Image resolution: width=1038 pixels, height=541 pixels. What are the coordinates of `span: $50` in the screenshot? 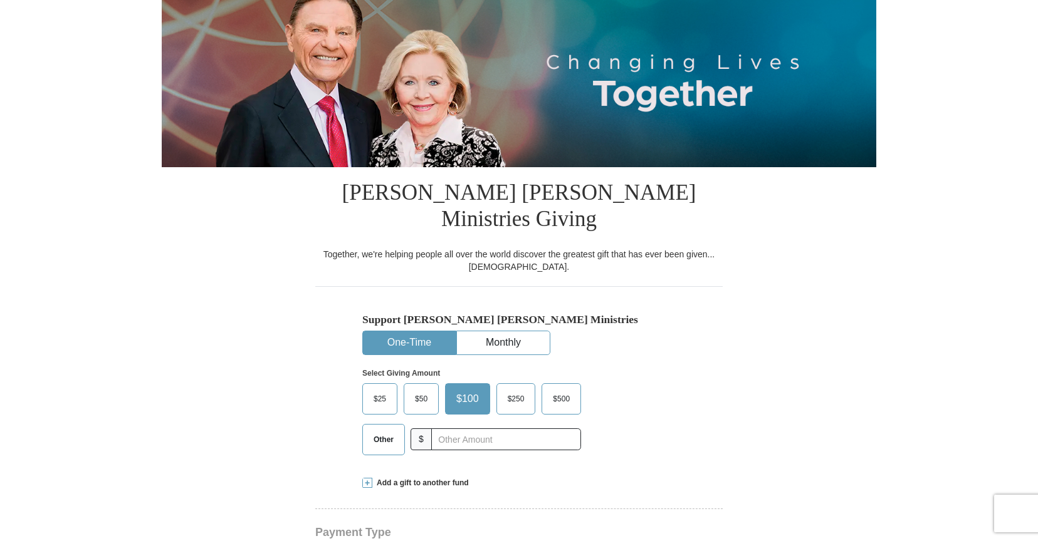 It's located at (421, 399).